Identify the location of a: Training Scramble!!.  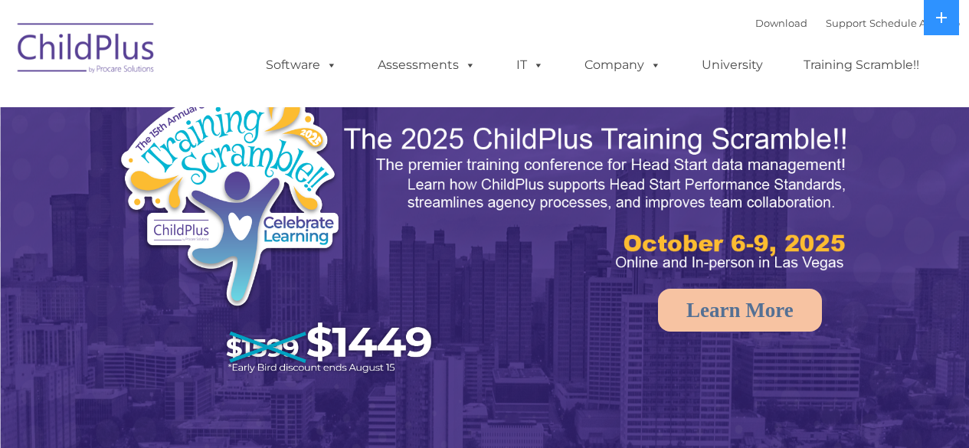
(861, 65).